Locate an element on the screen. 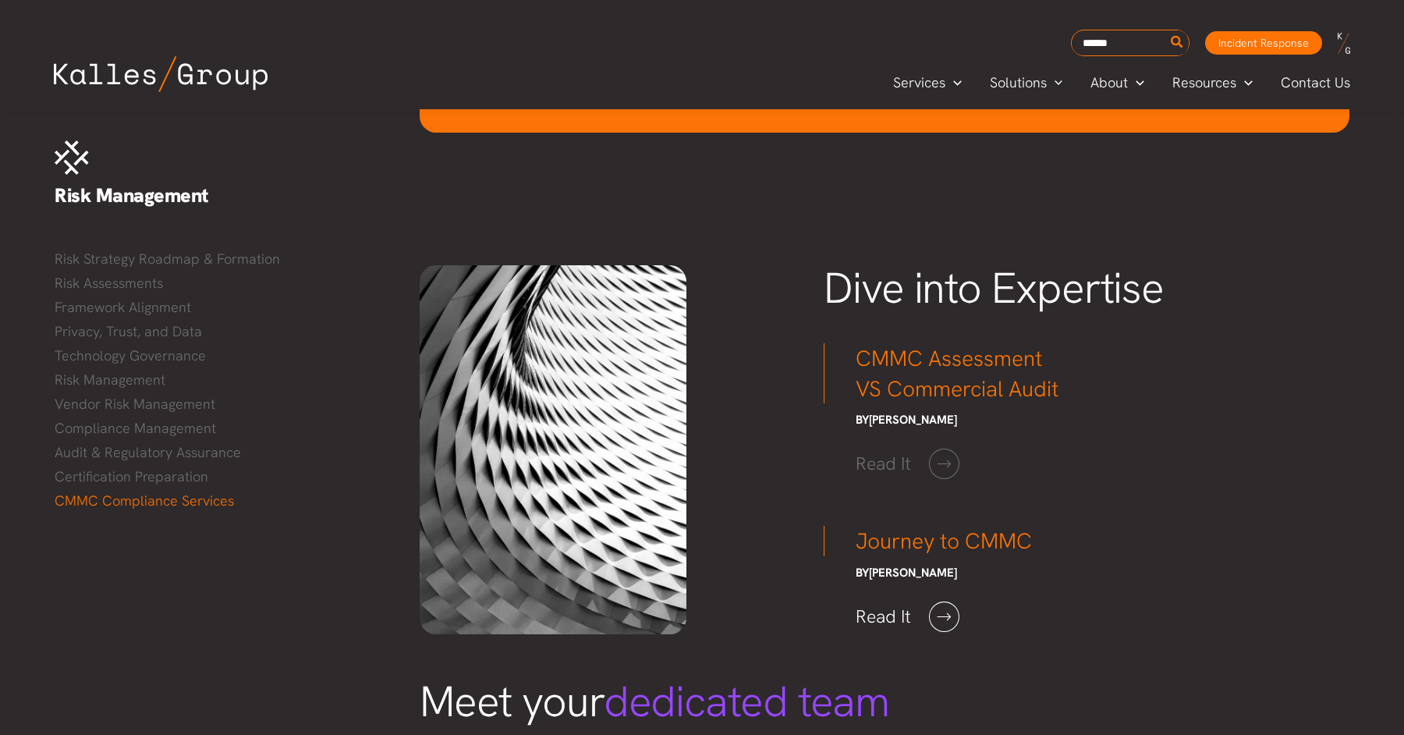 The width and height of the screenshot is (1404, 735). span: Services is located at coordinates (919, 83).